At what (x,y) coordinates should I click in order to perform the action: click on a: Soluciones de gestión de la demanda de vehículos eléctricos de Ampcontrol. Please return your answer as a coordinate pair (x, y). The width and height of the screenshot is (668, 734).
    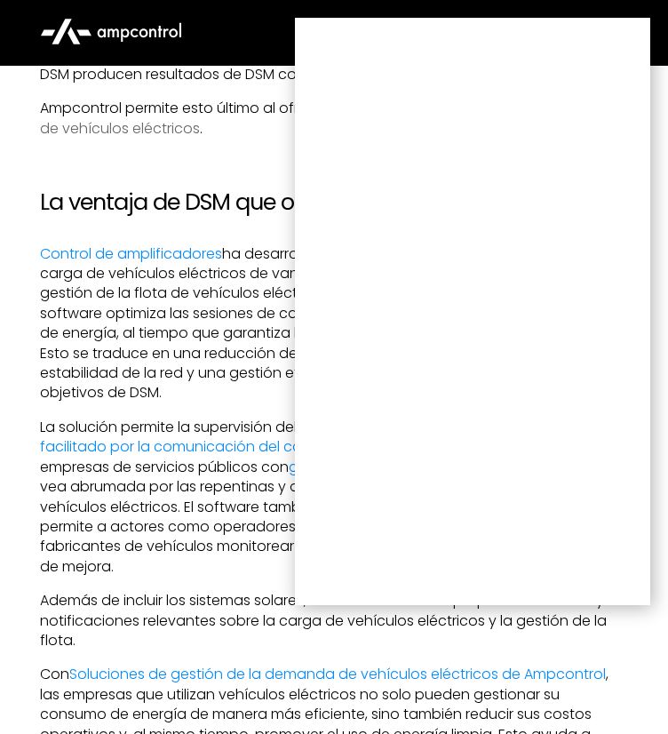
    Looking at the image, I should click on (338, 673).